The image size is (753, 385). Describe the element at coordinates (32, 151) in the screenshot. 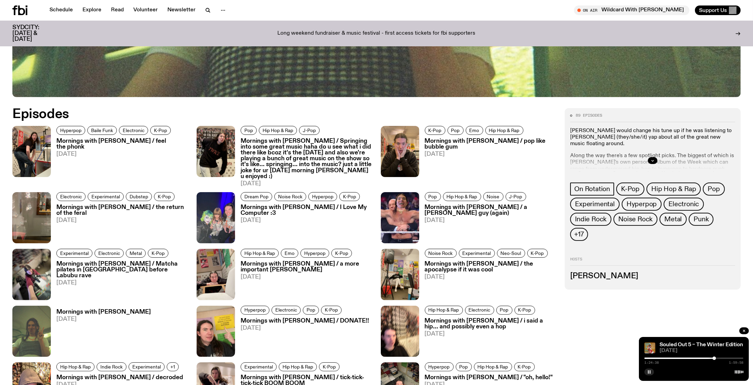

I see `img: An action shot of Jim throwing their ass back in the fbi studio. Their ass looks perfectly shaped...` at that location.